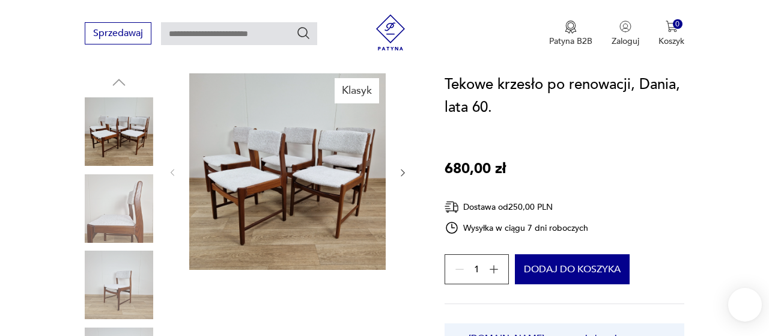 This screenshot has width=769, height=336. What do you see at coordinates (571, 34) in the screenshot?
I see `a: Ikona medaluPatyna B2B` at bounding box center [571, 34].